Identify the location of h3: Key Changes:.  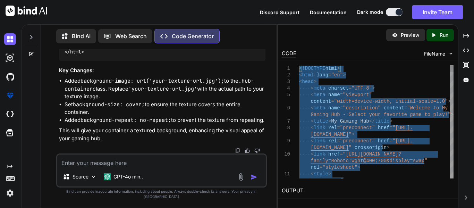
(162, 70).